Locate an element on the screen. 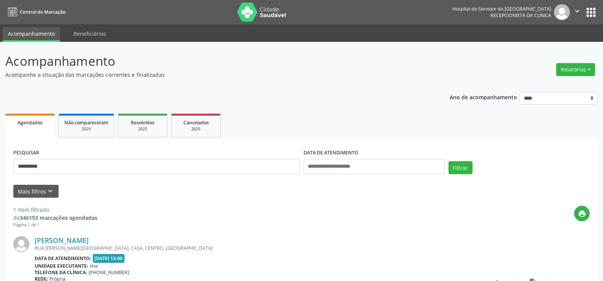  div: de is located at coordinates (55, 218).